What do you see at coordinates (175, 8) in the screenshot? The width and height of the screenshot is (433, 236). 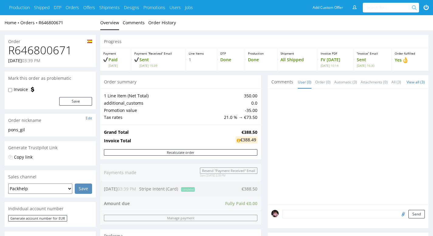 I see `a: Users` at bounding box center [175, 8].